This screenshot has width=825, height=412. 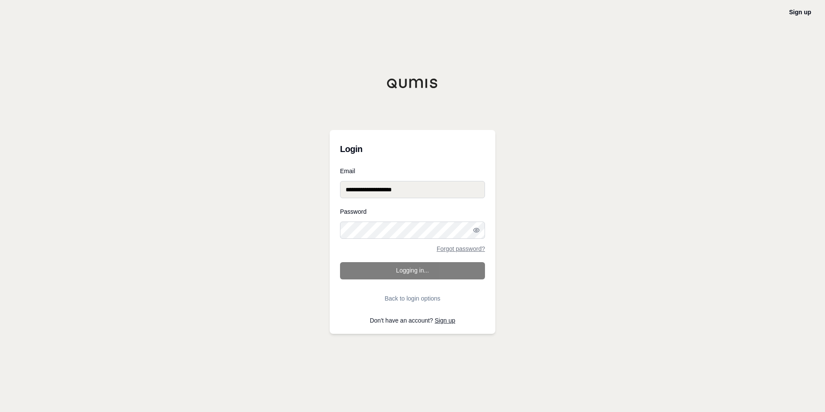 What do you see at coordinates (413, 171) in the screenshot?
I see `label: Email` at bounding box center [413, 171].